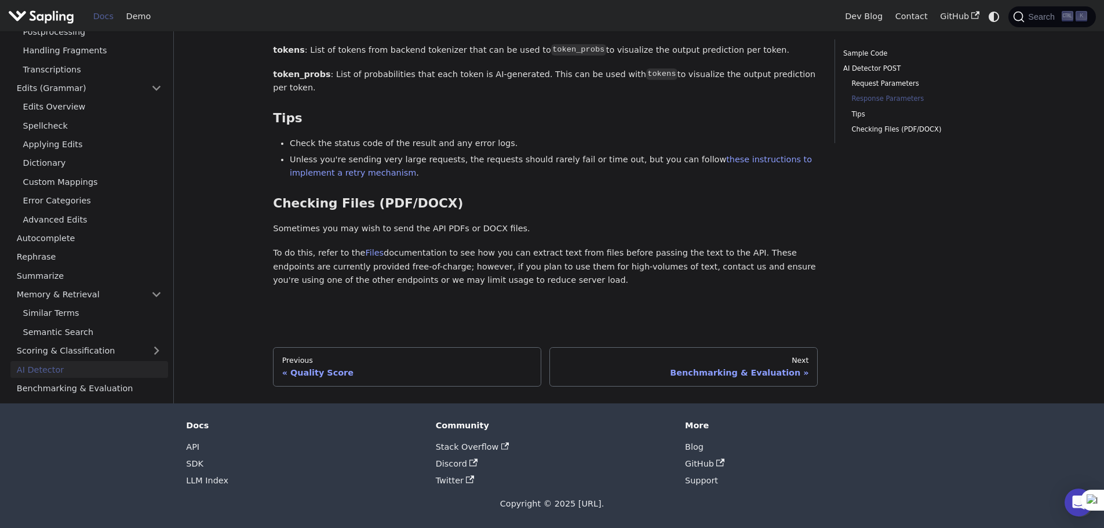 The height and width of the screenshot is (528, 1104). Describe the element at coordinates (545, 82) in the screenshot. I see `p: : List of probabilities that each token is AI-generated. This can be used with to visualize the o...` at that location.